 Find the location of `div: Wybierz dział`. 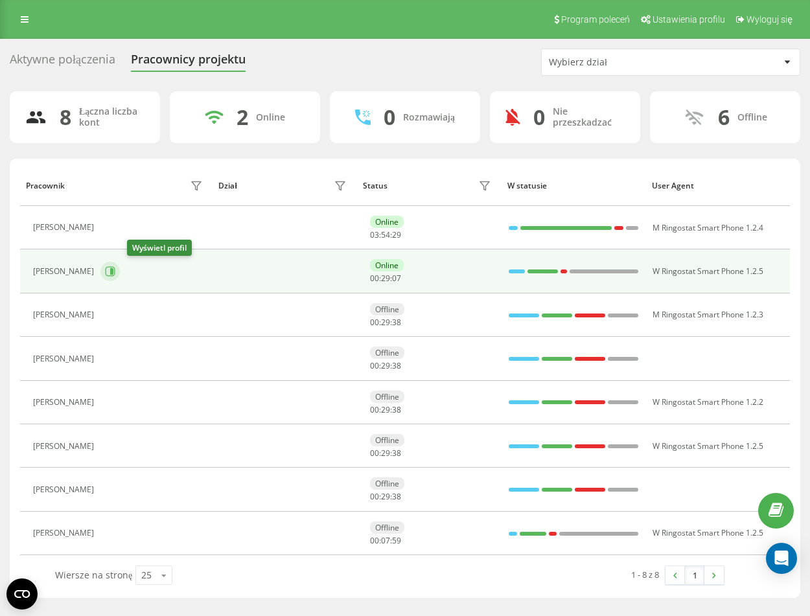

div: Wybierz dział is located at coordinates (626, 62).